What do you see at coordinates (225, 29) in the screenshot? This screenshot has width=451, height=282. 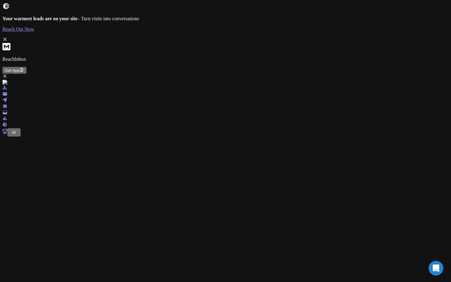 I see `p: Reach Out Now` at bounding box center [225, 29].